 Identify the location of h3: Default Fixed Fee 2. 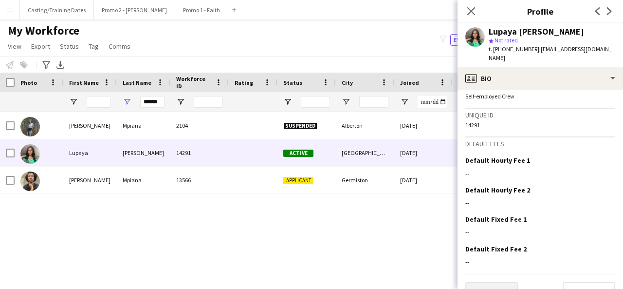
(496, 249).